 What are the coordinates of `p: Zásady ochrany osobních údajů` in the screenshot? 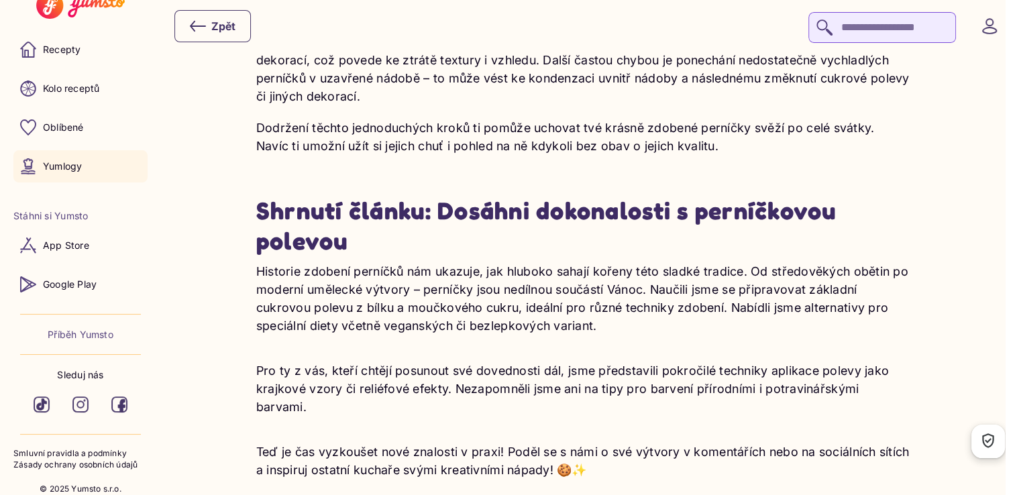 It's located at (80, 465).